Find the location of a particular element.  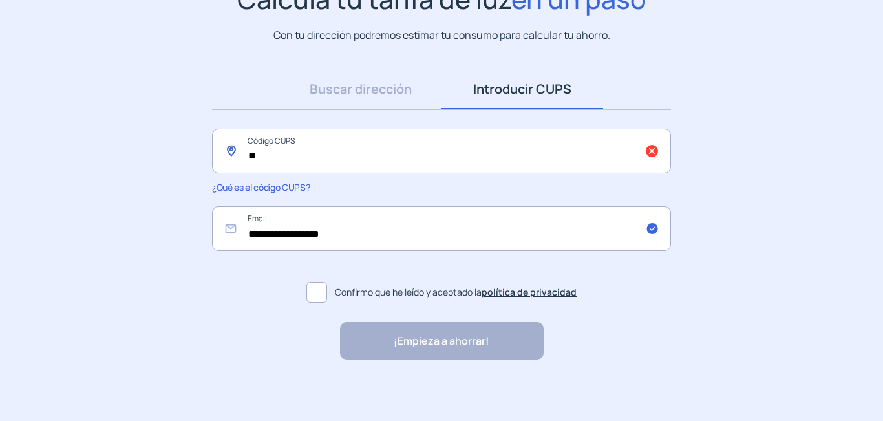

p: "Rapidez y buen trato al cliente" is located at coordinates (393, 384).